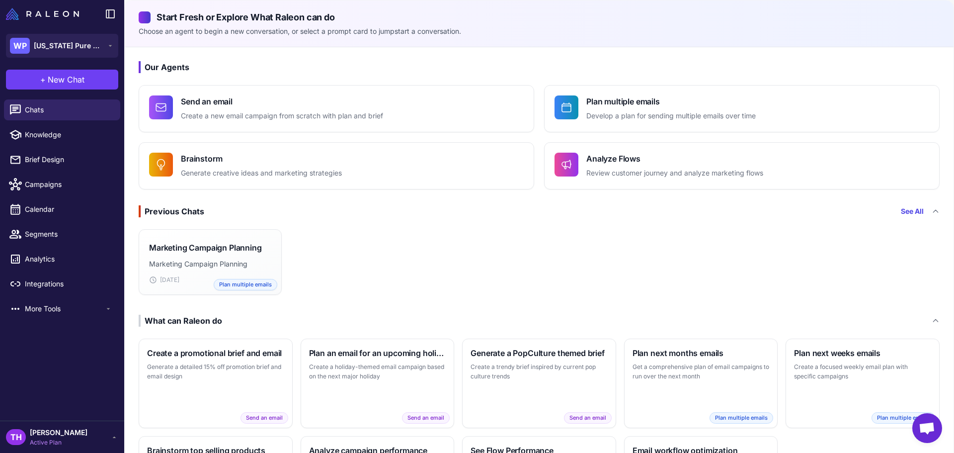 The height and width of the screenshot is (453, 954). I want to click on a: Calendar, so click(62, 209).